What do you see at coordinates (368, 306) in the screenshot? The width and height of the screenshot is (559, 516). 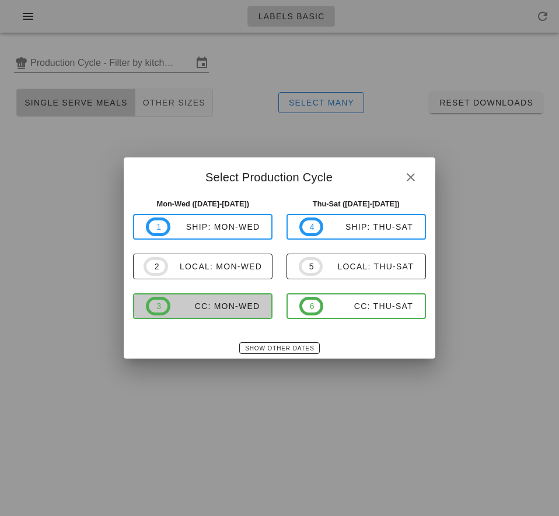 I see `div: CC: Thu-Sat` at bounding box center [368, 306].